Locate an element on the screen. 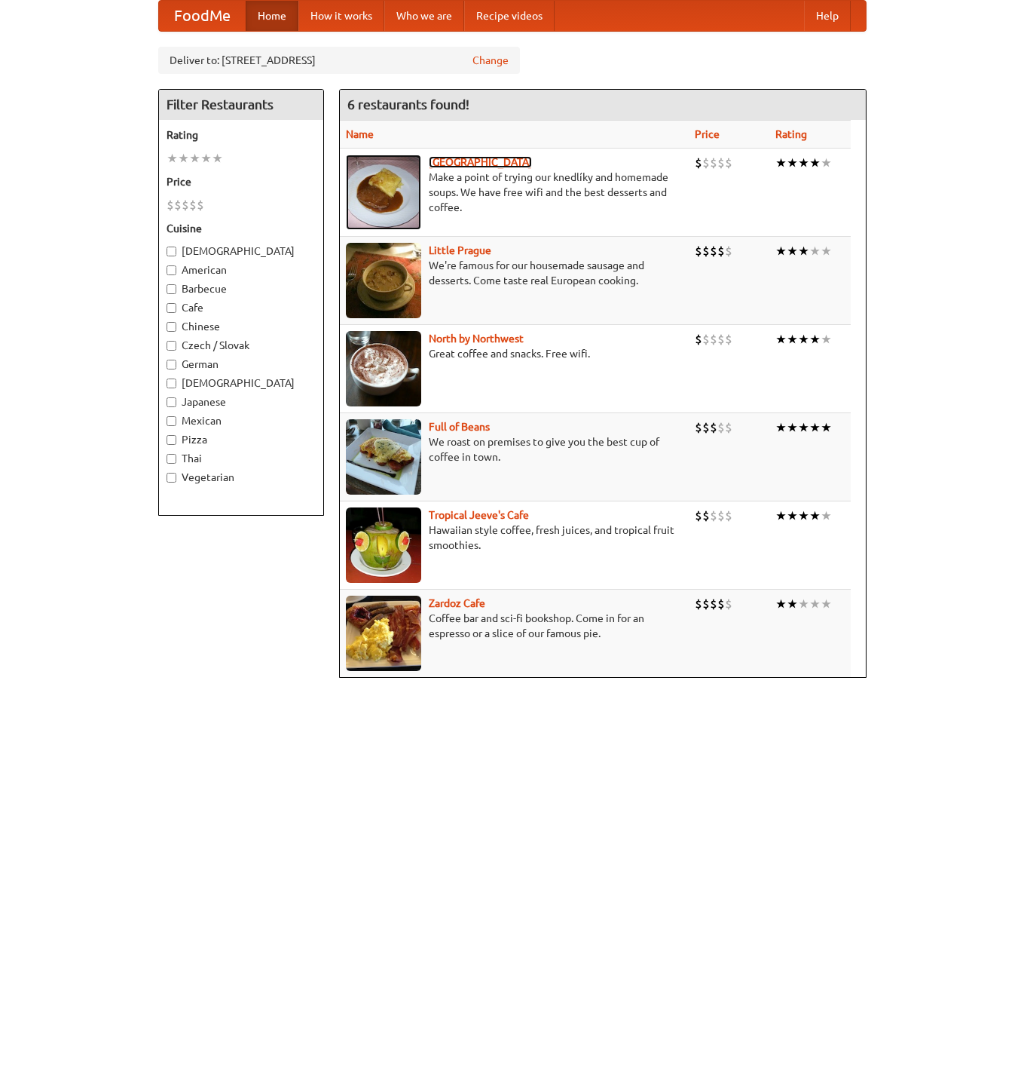  a: Name is located at coordinates (360, 134).